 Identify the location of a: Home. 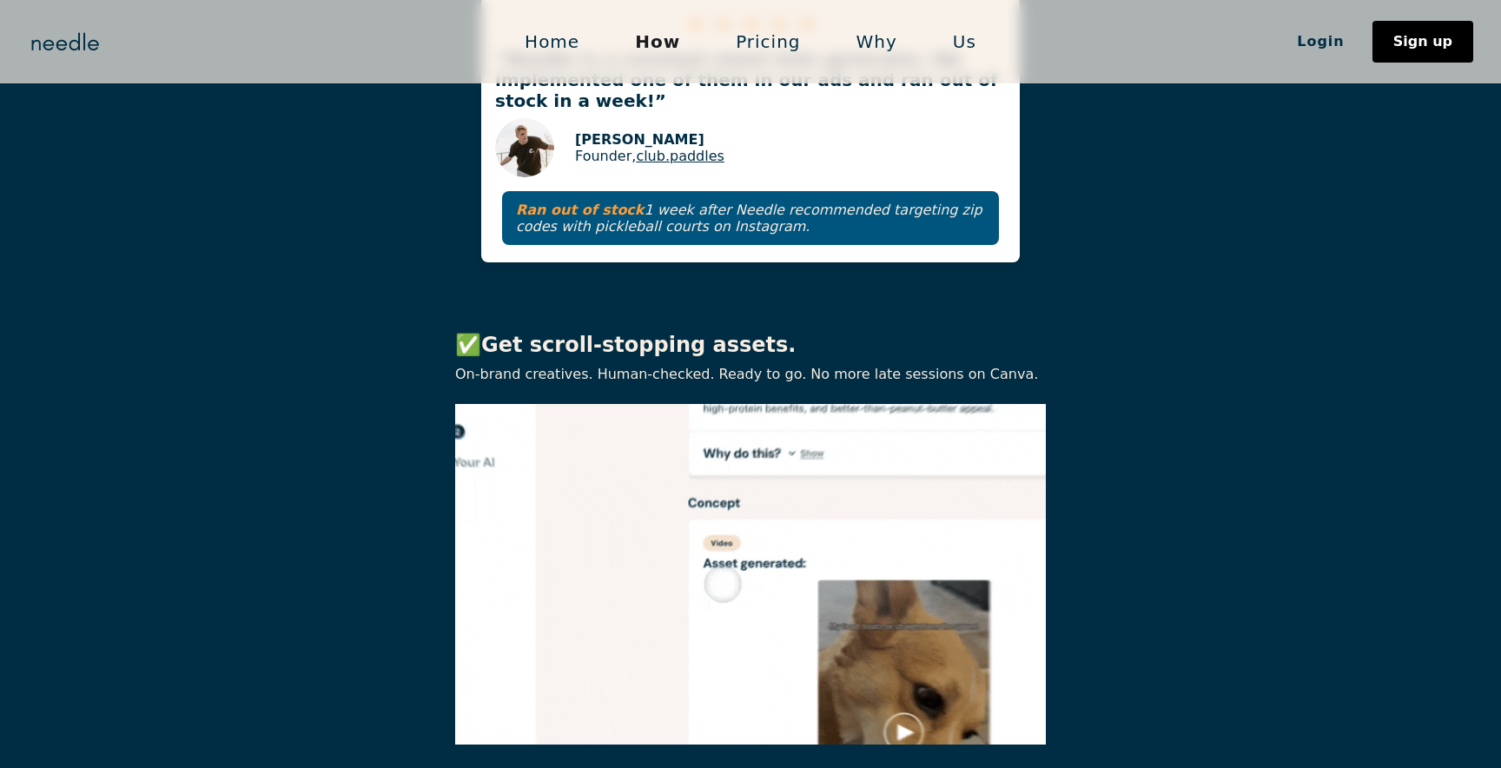
(551, 42).